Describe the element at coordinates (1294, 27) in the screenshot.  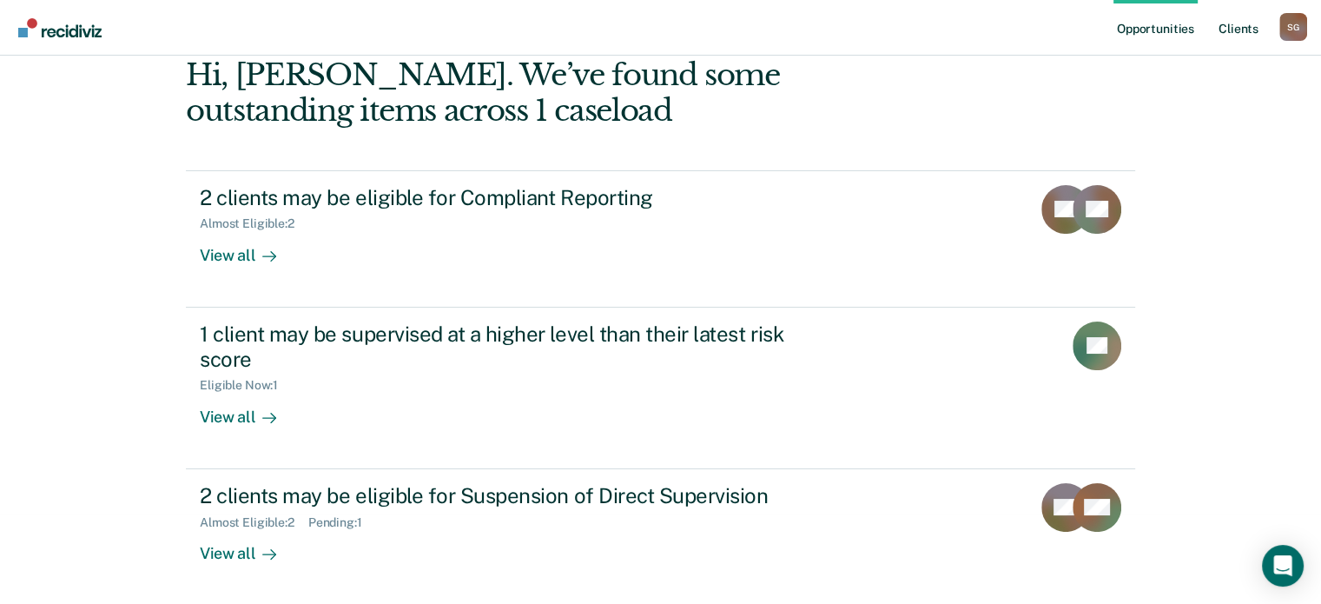
I see `div: S G` at that location.